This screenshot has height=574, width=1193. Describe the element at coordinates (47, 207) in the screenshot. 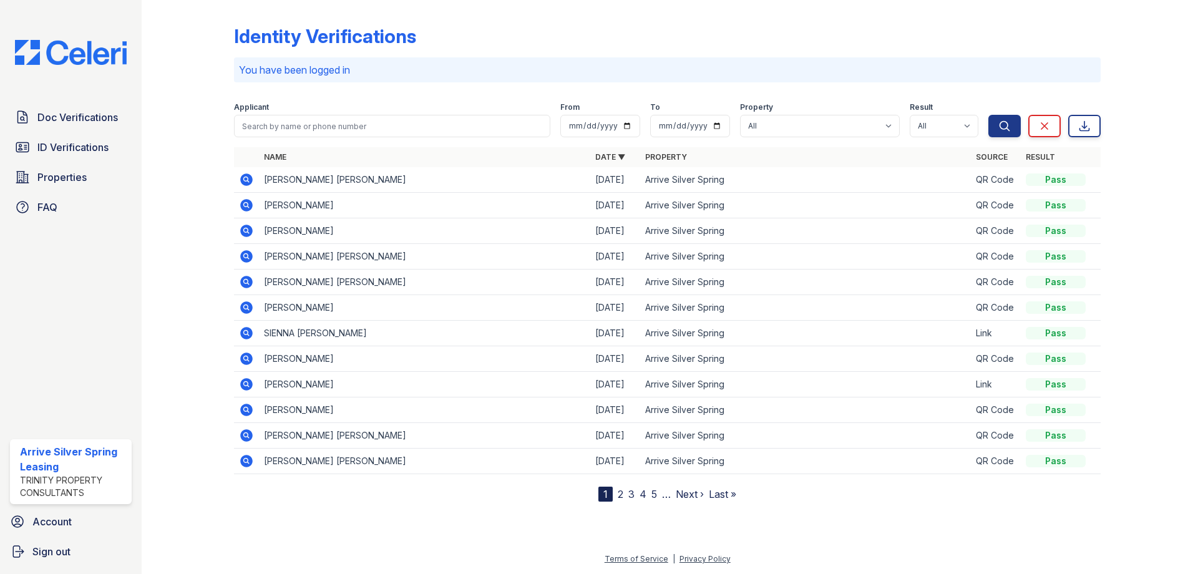

I see `span: FAQ` at that location.